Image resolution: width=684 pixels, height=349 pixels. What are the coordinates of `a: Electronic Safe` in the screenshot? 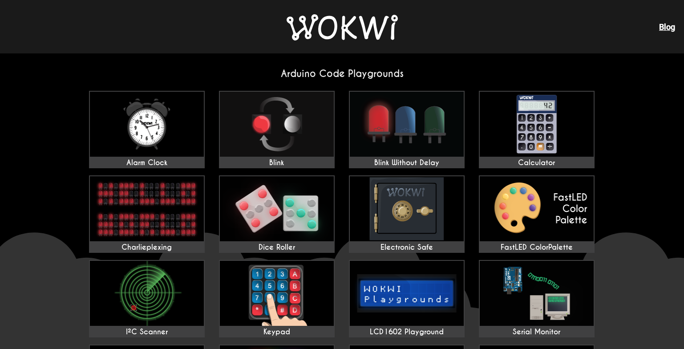 It's located at (407, 214).